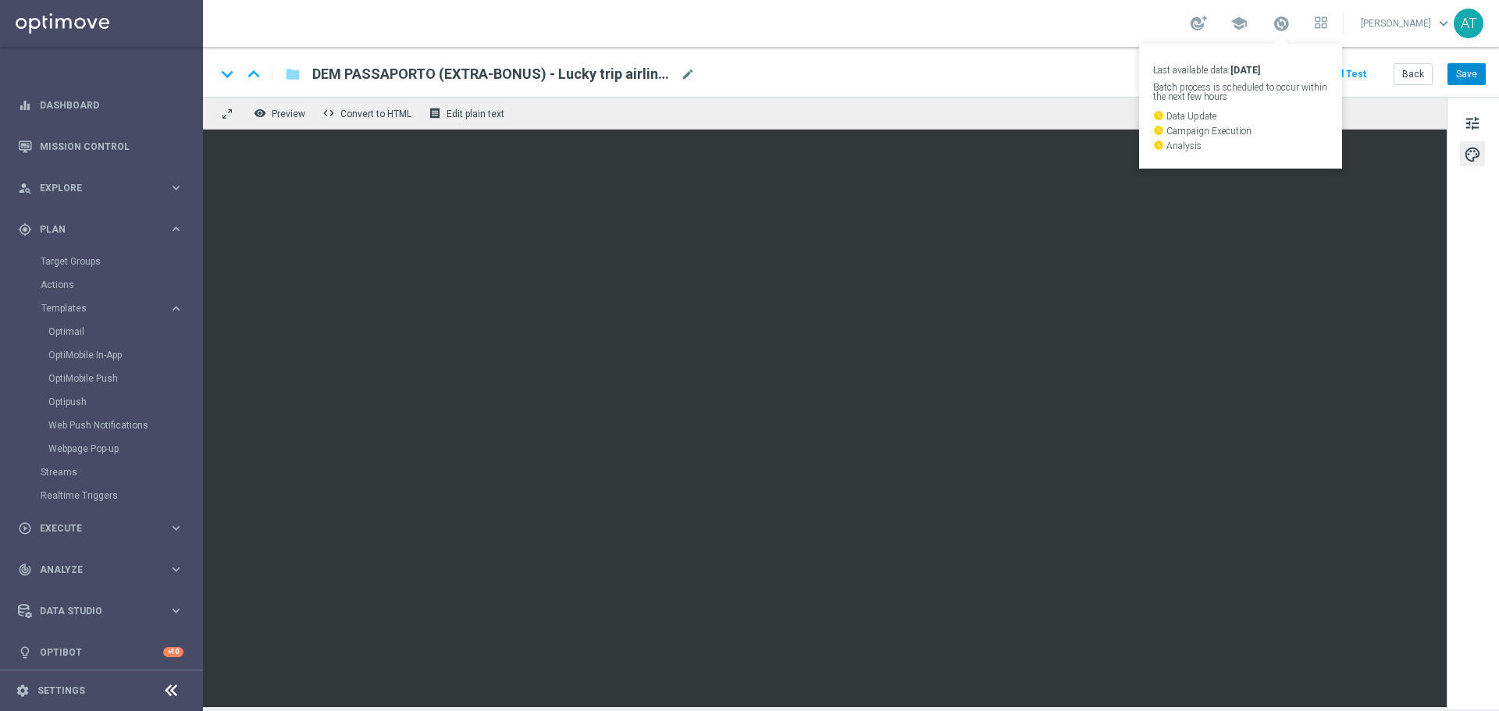 Image resolution: width=1499 pixels, height=711 pixels. Describe the element at coordinates (101, 570) in the screenshot. I see `div: track_changes Analyze keyboard_arrow_right` at that location.